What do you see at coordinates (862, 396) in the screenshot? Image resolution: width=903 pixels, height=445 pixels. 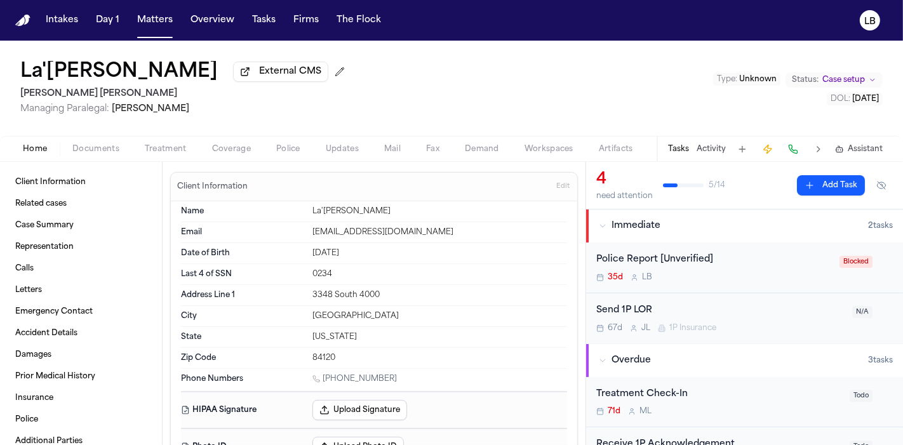 I see `span: Todo` at bounding box center [862, 396].